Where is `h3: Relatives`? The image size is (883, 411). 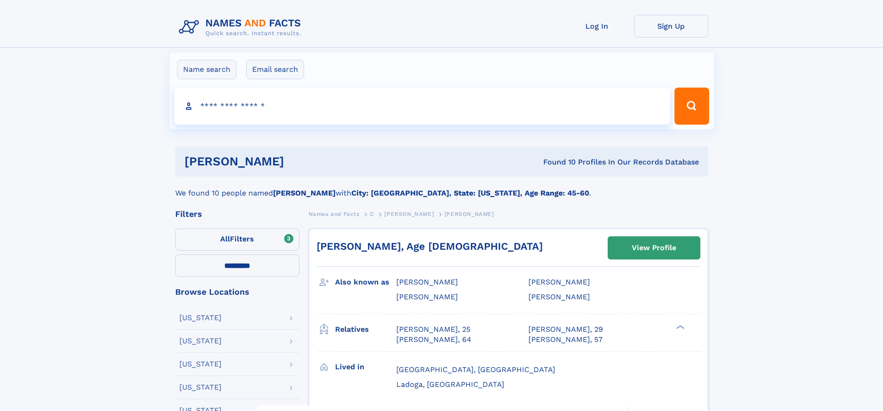 h3: Relatives is located at coordinates (366, 330).